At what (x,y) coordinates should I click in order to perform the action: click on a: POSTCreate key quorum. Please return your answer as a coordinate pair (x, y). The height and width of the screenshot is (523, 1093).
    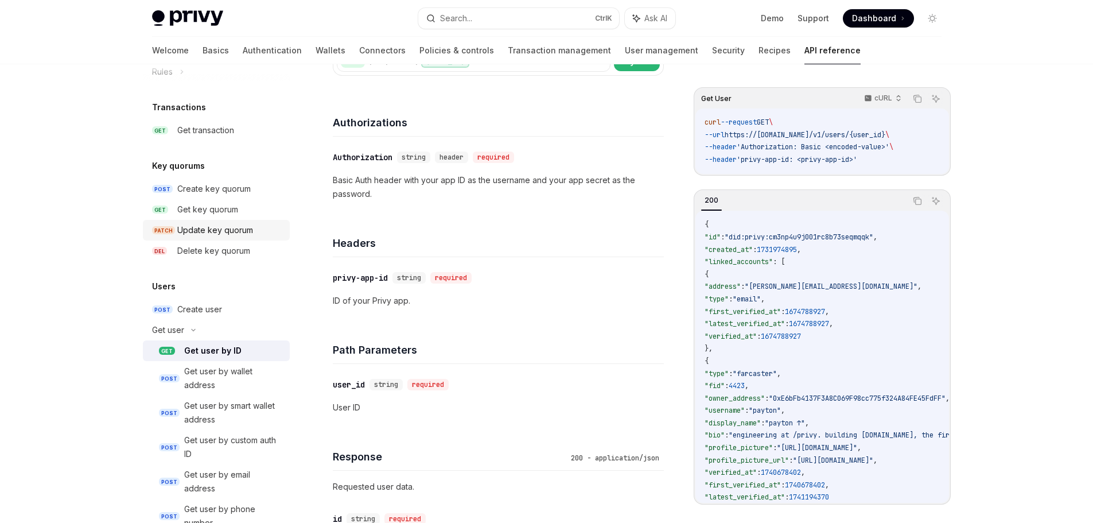
    Looking at the image, I should click on (216, 189).